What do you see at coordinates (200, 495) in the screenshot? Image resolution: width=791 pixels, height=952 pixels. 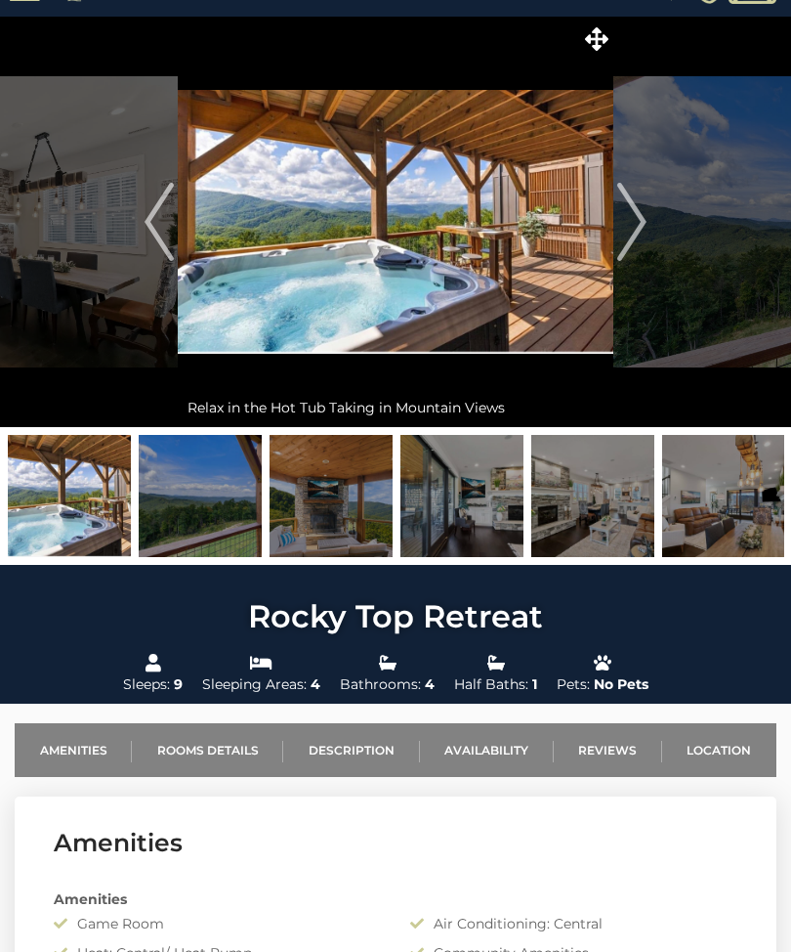 I see `img: 165206876` at bounding box center [200, 495].